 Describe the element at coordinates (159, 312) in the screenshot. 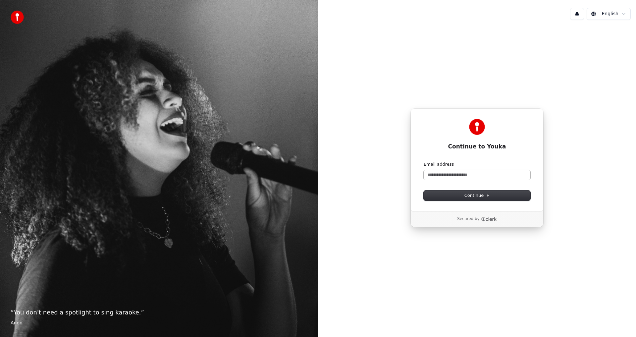

I see `p: “ You don't need a spotlight to sing karaoke. ”` at that location.